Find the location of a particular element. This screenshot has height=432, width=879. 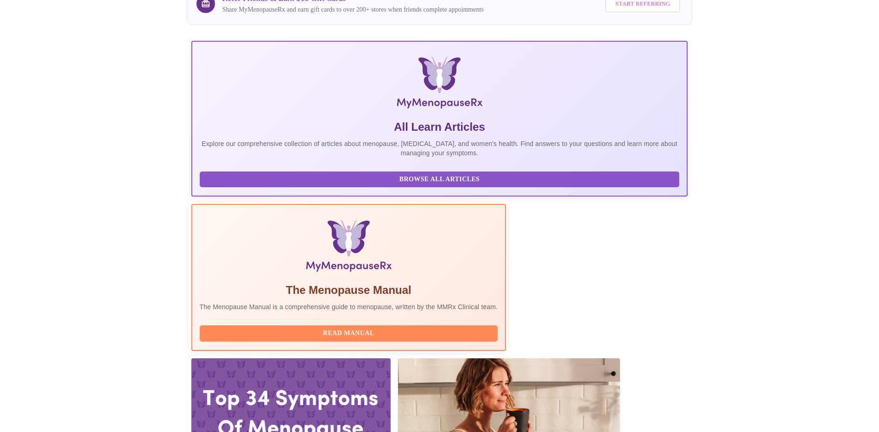

h5: The Menopause Manual is located at coordinates (349, 290).